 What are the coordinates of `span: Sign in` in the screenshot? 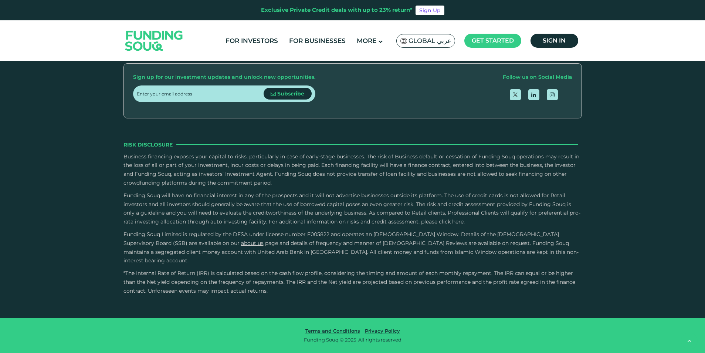 It's located at (554, 40).